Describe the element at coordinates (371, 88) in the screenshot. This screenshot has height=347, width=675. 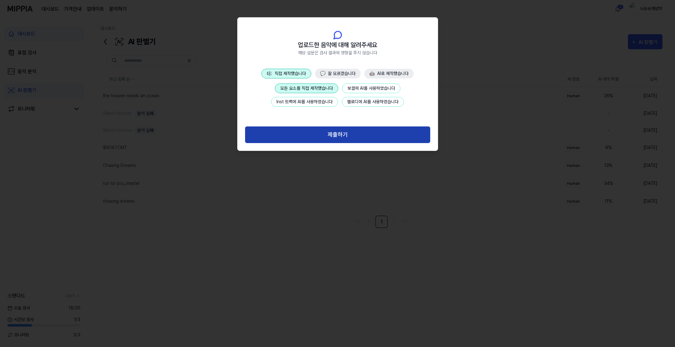
I see `button: 보컬에 AI를 사용하였습니다` at that location.